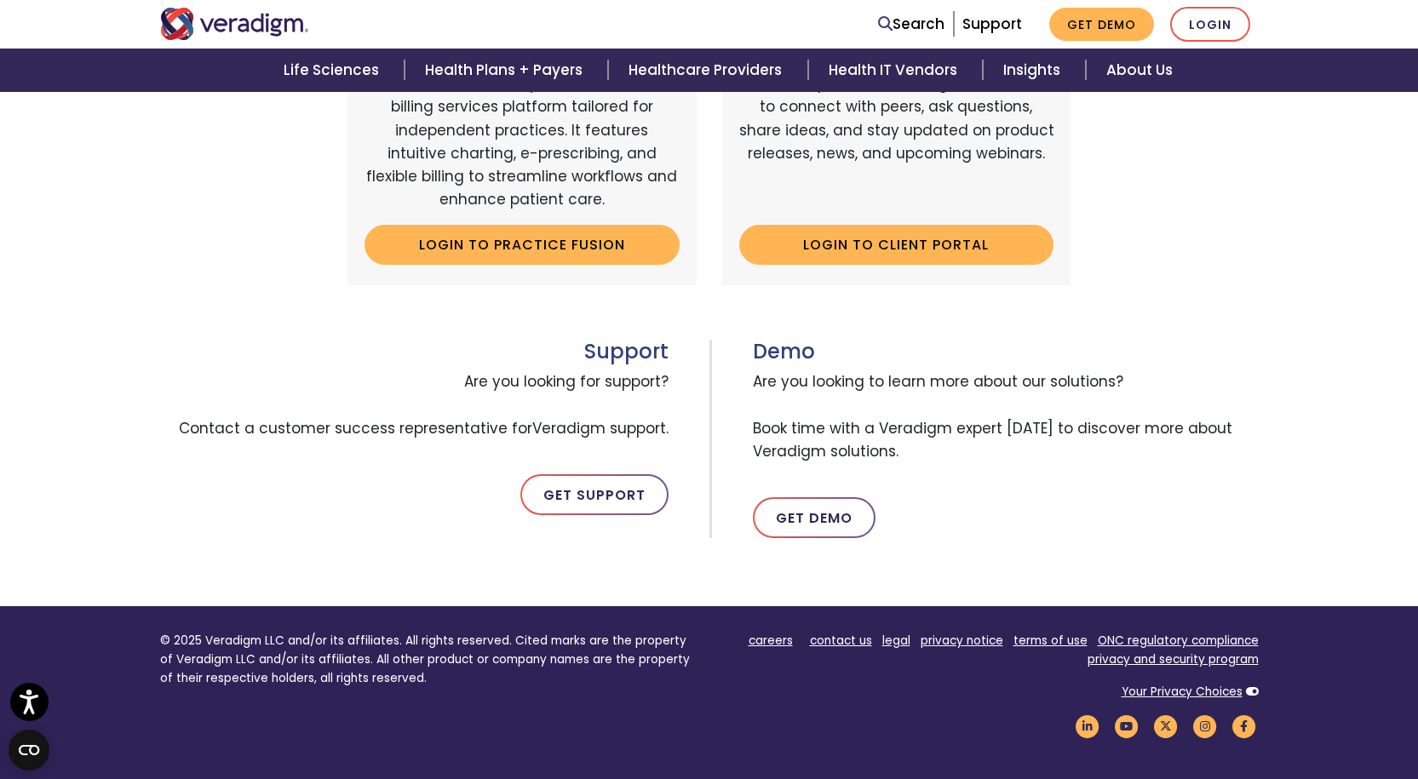  I want to click on a: contact us, so click(841, 641).